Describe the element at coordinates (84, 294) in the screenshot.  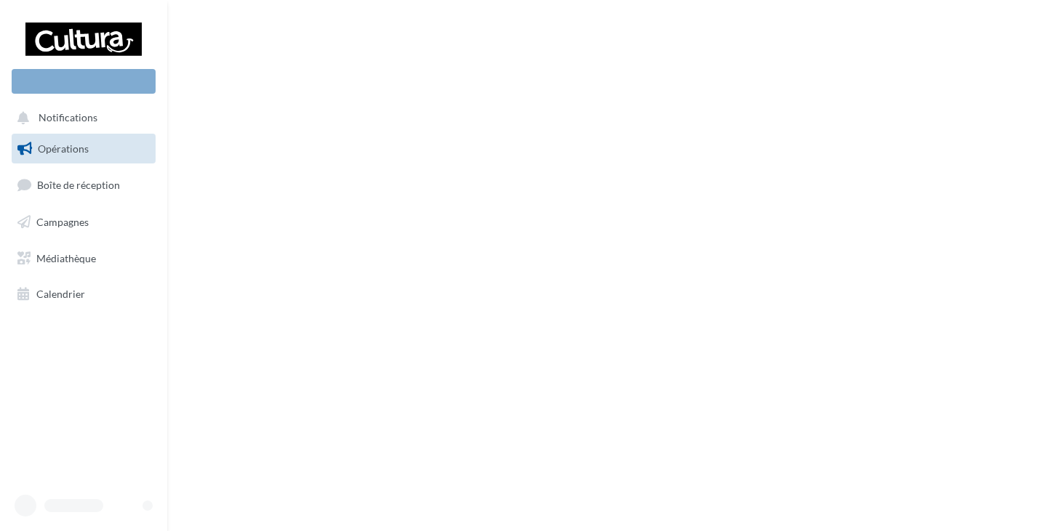
I see `a: Calendrier` at that location.